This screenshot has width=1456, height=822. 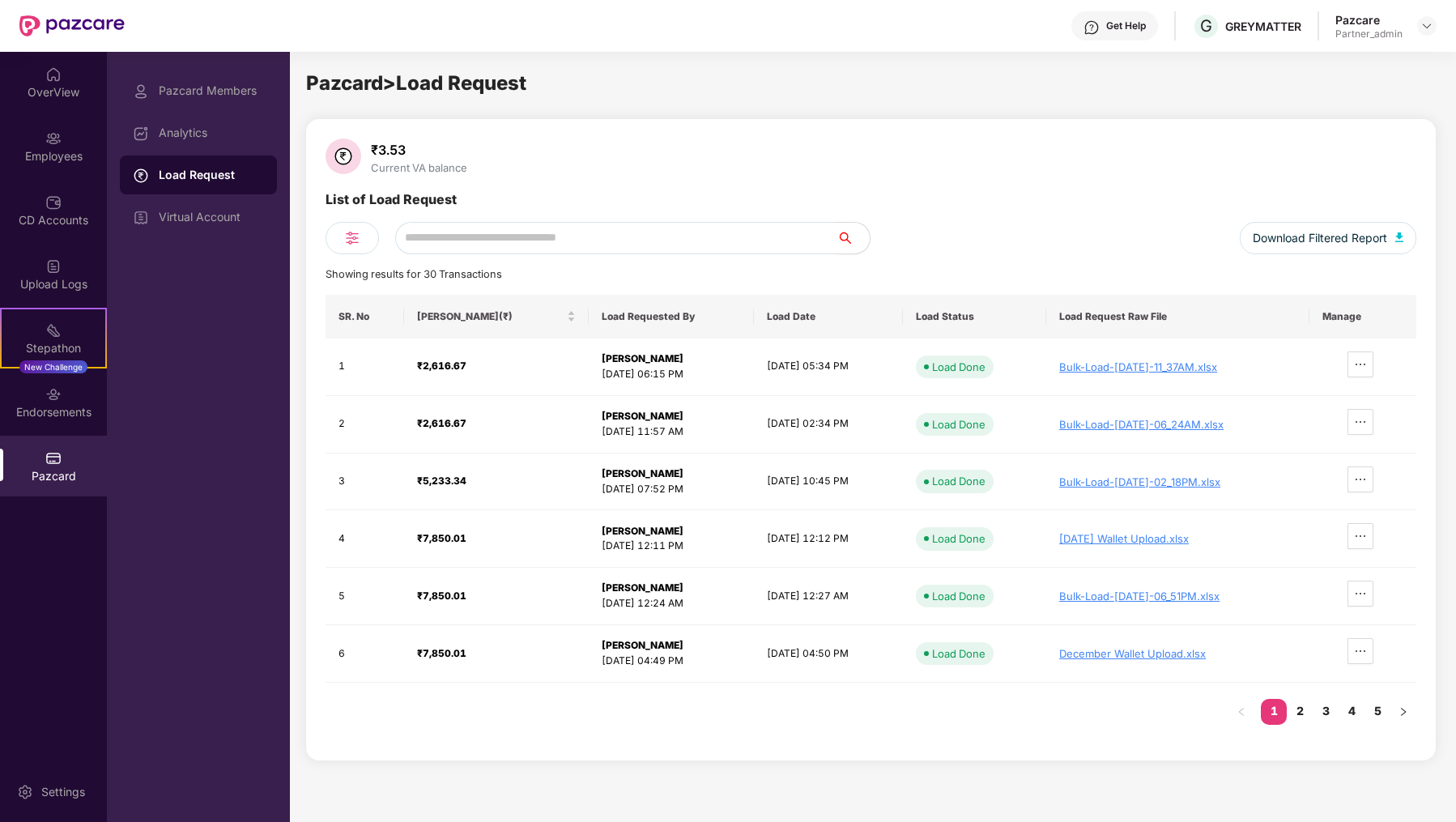 What do you see at coordinates (141, 133) in the screenshot?
I see `img: svg+xml;base64,PHN2ZyBpZD0iRGFzaGJvYXJkIiB4bWxucz0iaHR0cDovL3d3dy53My5vcmcvMjAwMC9zdmciIHdpZHRoPS...` at bounding box center [141, 133].